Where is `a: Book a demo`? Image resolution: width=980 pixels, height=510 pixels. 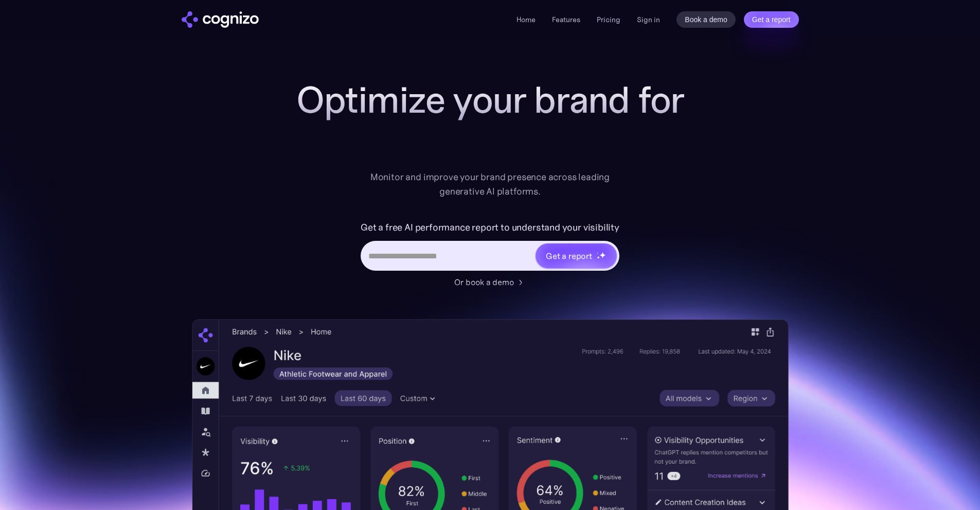 a: Book a demo is located at coordinates (706, 20).